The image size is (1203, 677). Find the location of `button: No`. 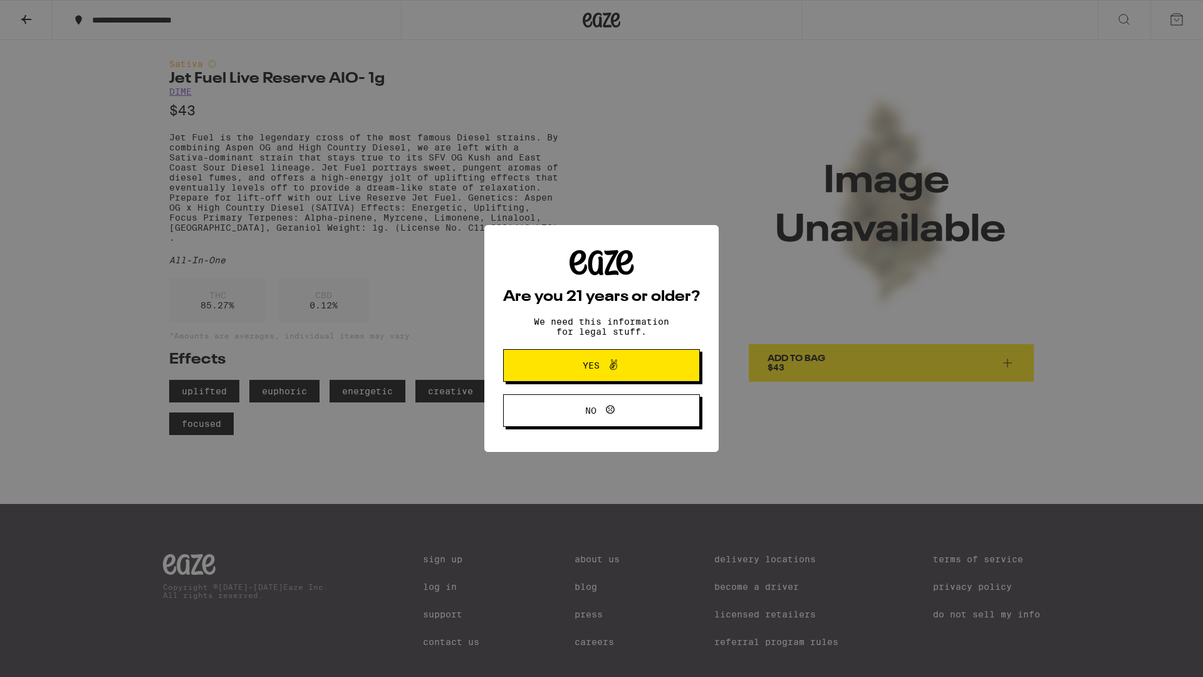

button: No is located at coordinates (602, 410).